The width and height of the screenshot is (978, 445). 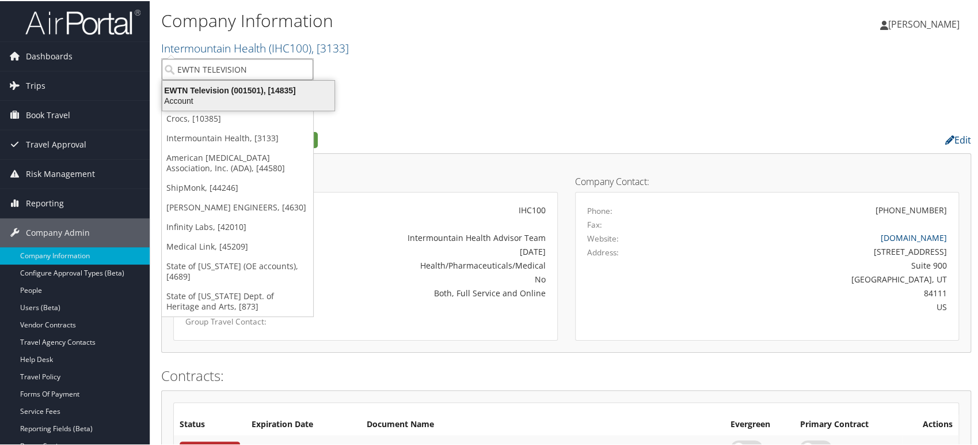 What do you see at coordinates (428, 138) in the screenshot?
I see `h2: Company Profile:` at bounding box center [428, 138].